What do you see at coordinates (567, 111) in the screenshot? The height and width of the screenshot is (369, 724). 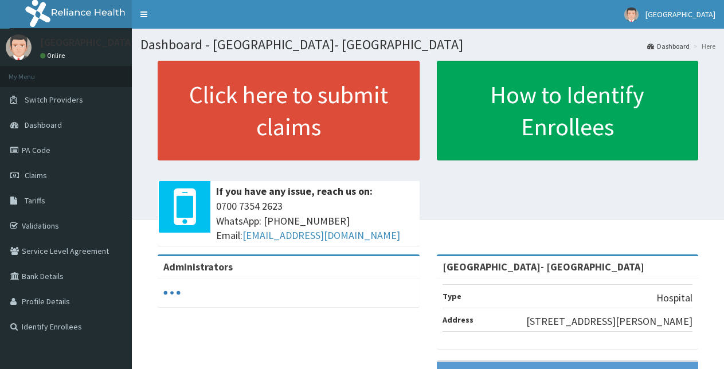 I see `a: How to Identify Enrollees` at bounding box center [567, 111].